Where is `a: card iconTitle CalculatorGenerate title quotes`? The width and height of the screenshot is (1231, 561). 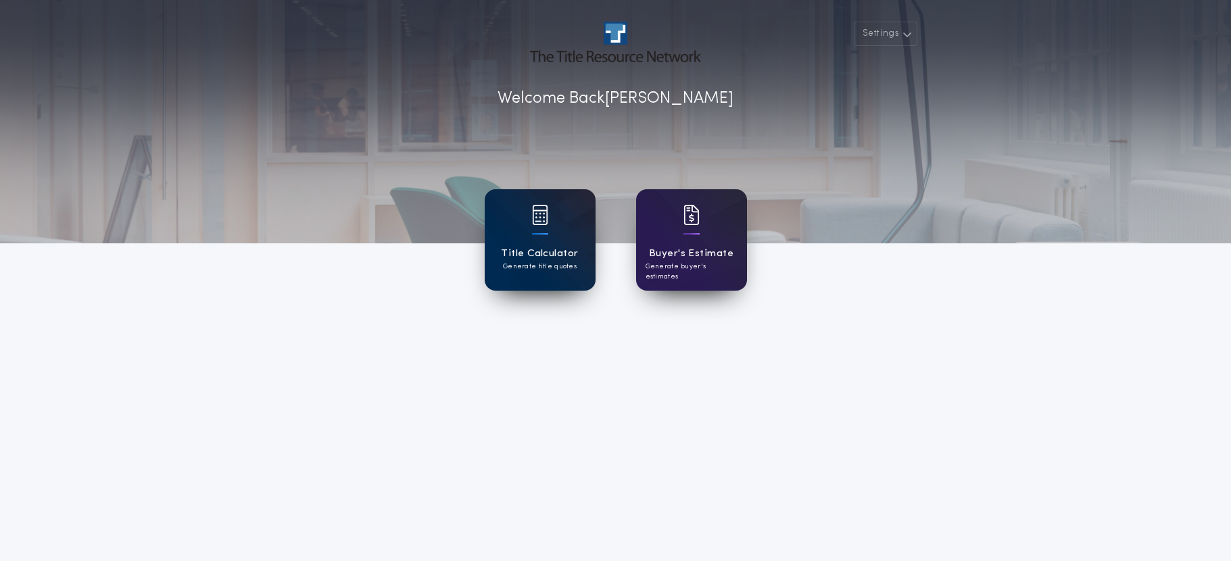
a: card iconTitle CalculatorGenerate title quotes is located at coordinates (540, 240).